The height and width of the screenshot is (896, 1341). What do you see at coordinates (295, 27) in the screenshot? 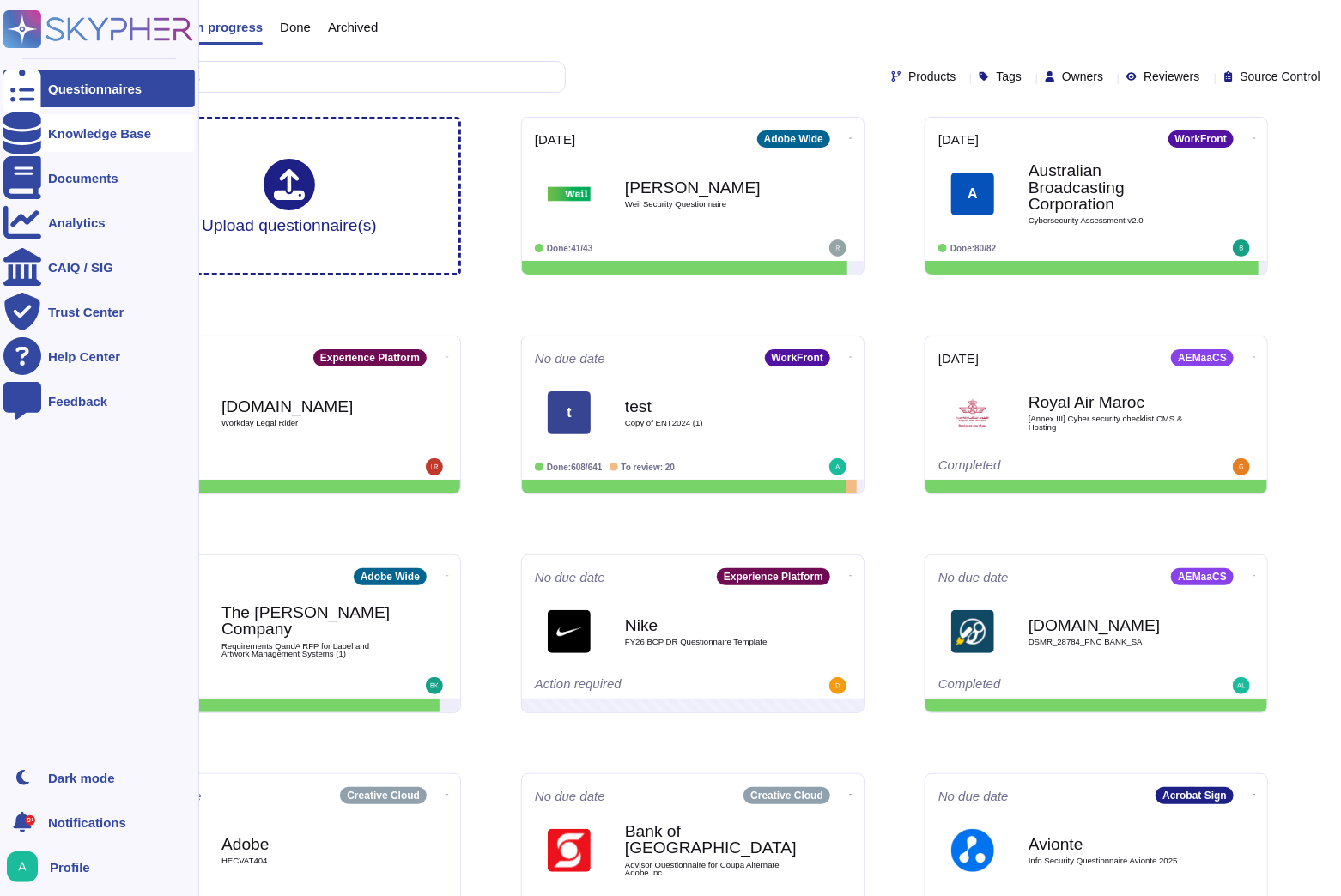
I see `span: Done` at bounding box center [295, 27].